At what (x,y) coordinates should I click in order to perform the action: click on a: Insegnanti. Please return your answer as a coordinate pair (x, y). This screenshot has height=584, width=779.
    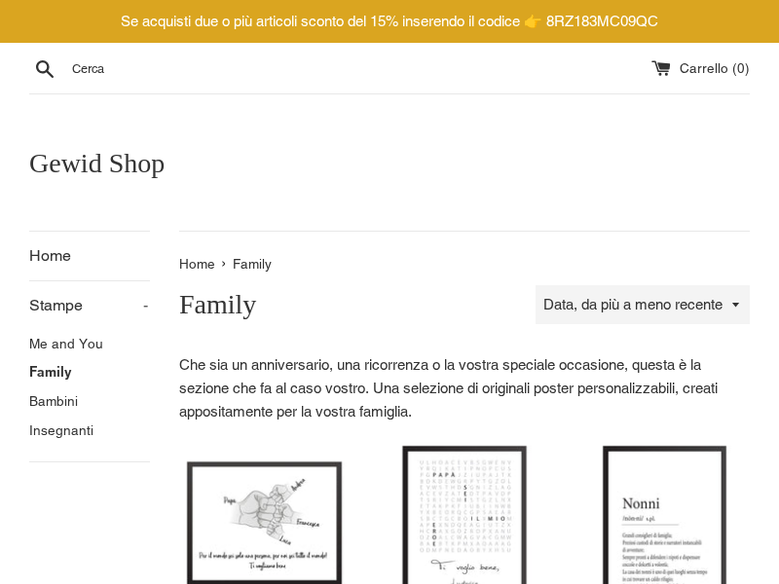
    Looking at the image, I should click on (90, 431).